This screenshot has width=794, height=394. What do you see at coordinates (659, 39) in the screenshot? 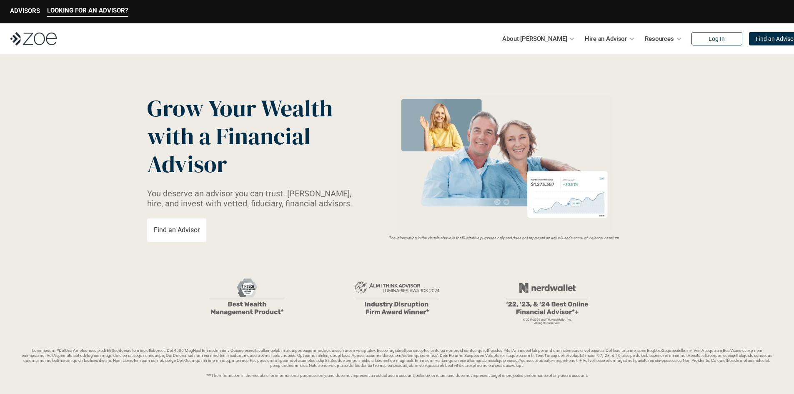
I see `p: Resources` at bounding box center [659, 39].